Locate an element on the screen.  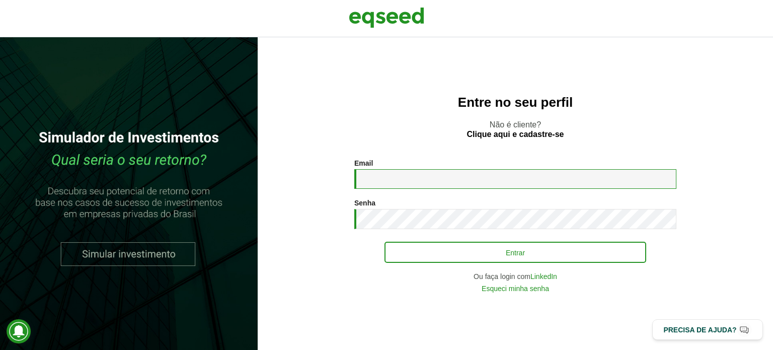
img: EqSeed Logo is located at coordinates (387, 18).